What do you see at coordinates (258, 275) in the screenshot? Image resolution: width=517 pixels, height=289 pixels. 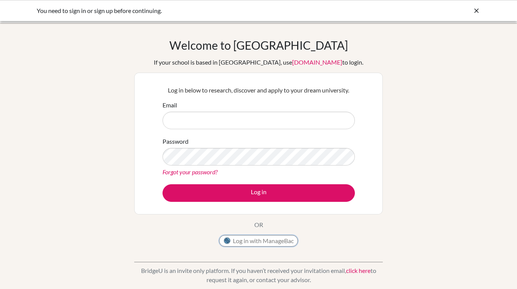 I see `p: BridgeU is an invite only platform. If you haven’t received your invitation email, to request it ...` at bounding box center [258, 275].